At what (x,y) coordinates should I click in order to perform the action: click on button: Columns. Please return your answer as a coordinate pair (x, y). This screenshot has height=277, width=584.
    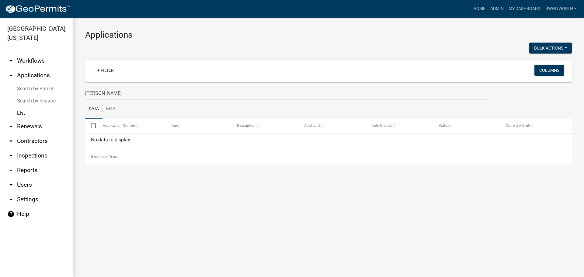
    Looking at the image, I should click on (549, 70).